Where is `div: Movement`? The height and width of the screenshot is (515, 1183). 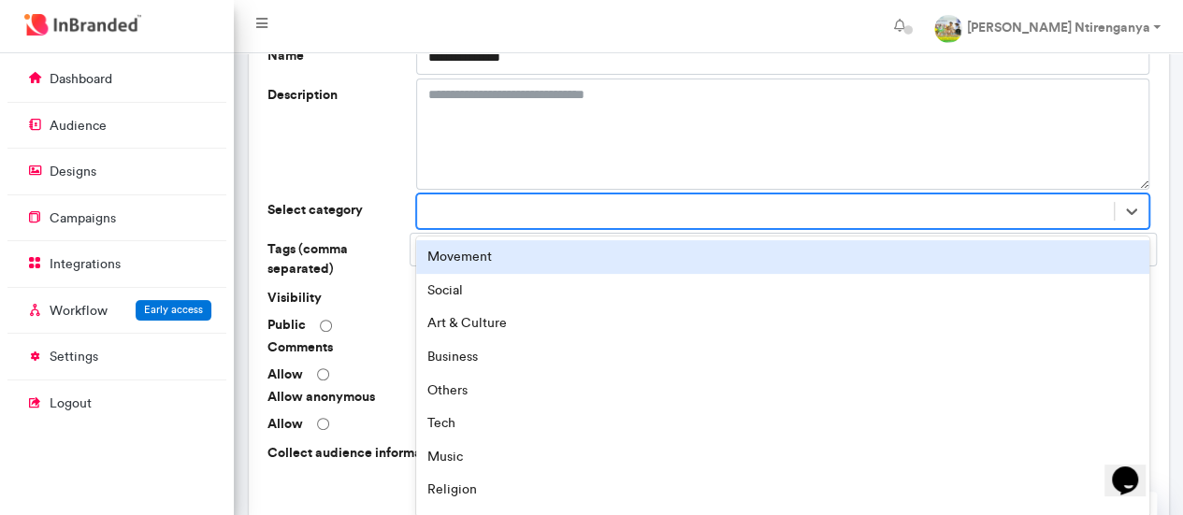 div: Movement is located at coordinates (783, 257).